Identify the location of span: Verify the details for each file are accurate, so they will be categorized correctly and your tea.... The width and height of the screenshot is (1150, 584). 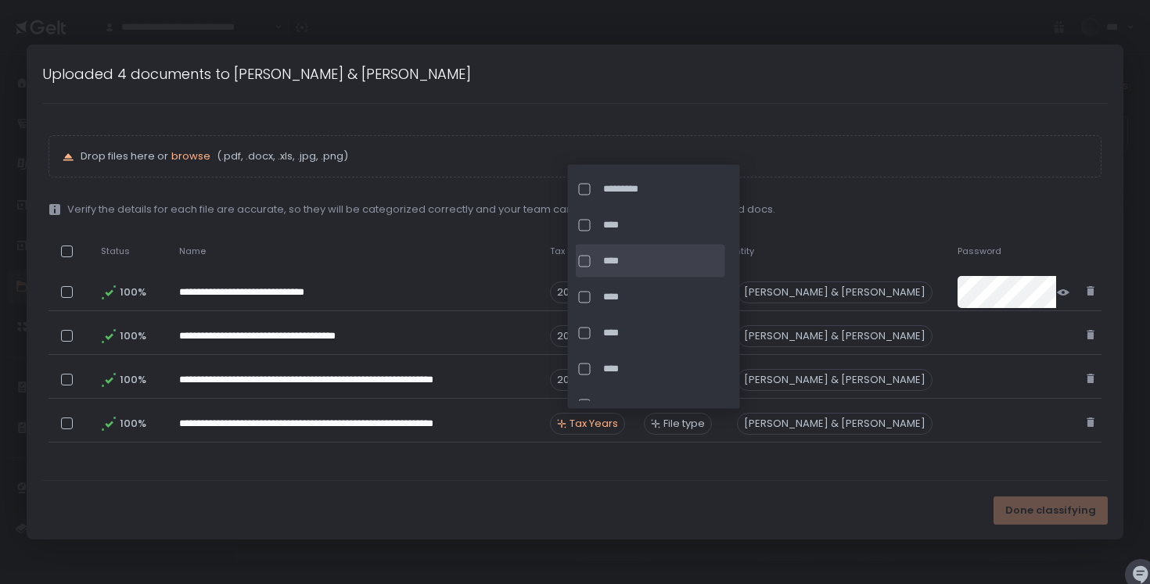
(421, 210).